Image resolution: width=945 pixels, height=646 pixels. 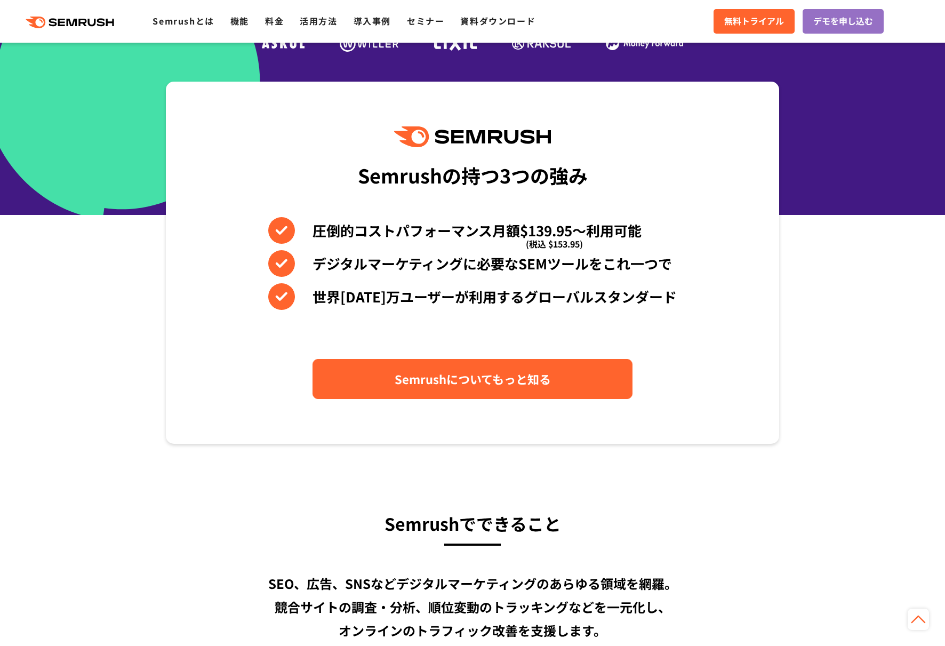 I want to click on a: Semrushについてもっと知る, so click(x=473, y=379).